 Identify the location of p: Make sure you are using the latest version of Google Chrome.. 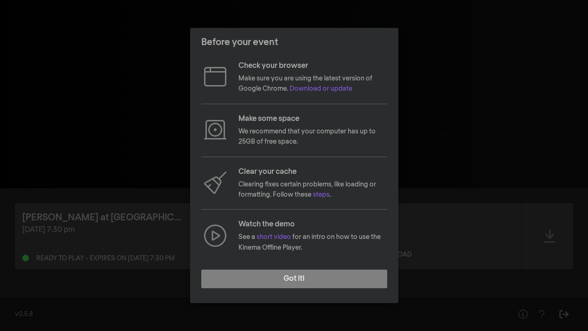
(313, 84).